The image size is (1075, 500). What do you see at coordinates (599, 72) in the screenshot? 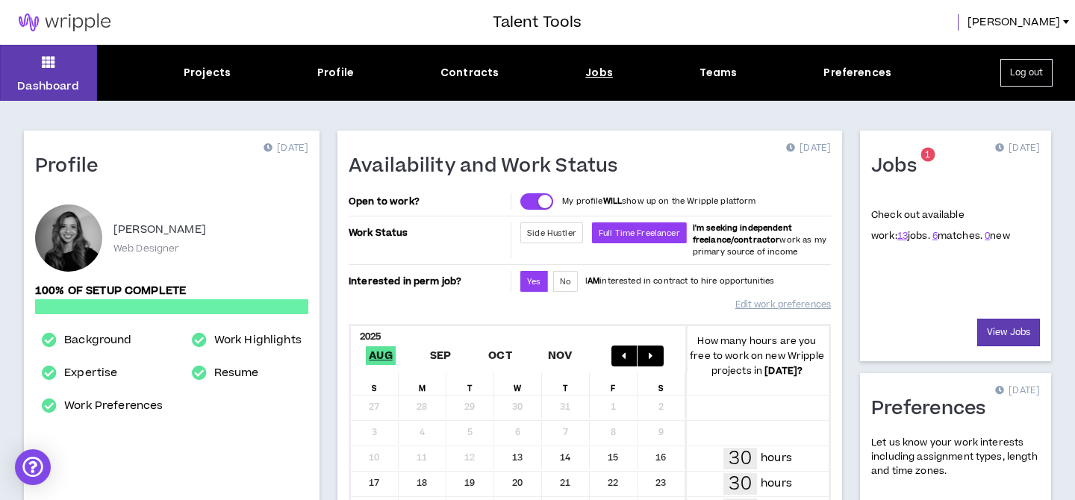
I see `div: Jobs` at bounding box center [599, 72].